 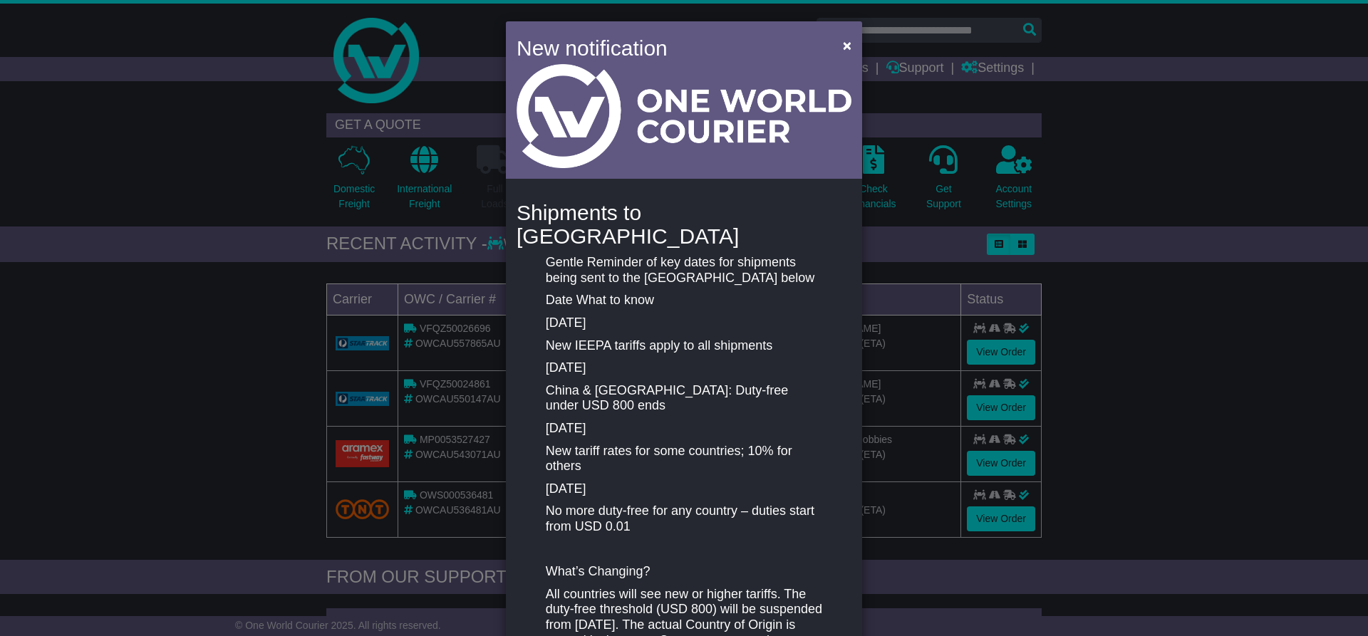 I want to click on p: New IEEPA tariffs apply to all shipments, so click(x=684, y=346).